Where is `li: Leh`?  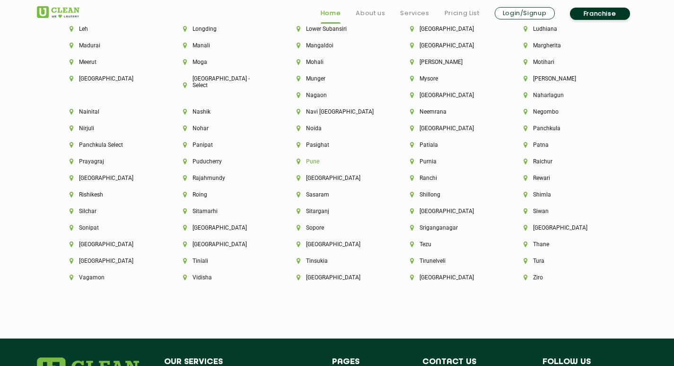
li: Leh is located at coordinates (110, 29).